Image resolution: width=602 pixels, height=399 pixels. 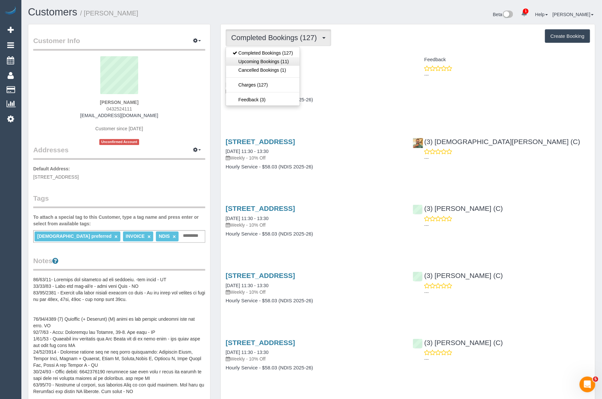 I want to click on button: Completed Bookings (127), so click(x=279, y=38).